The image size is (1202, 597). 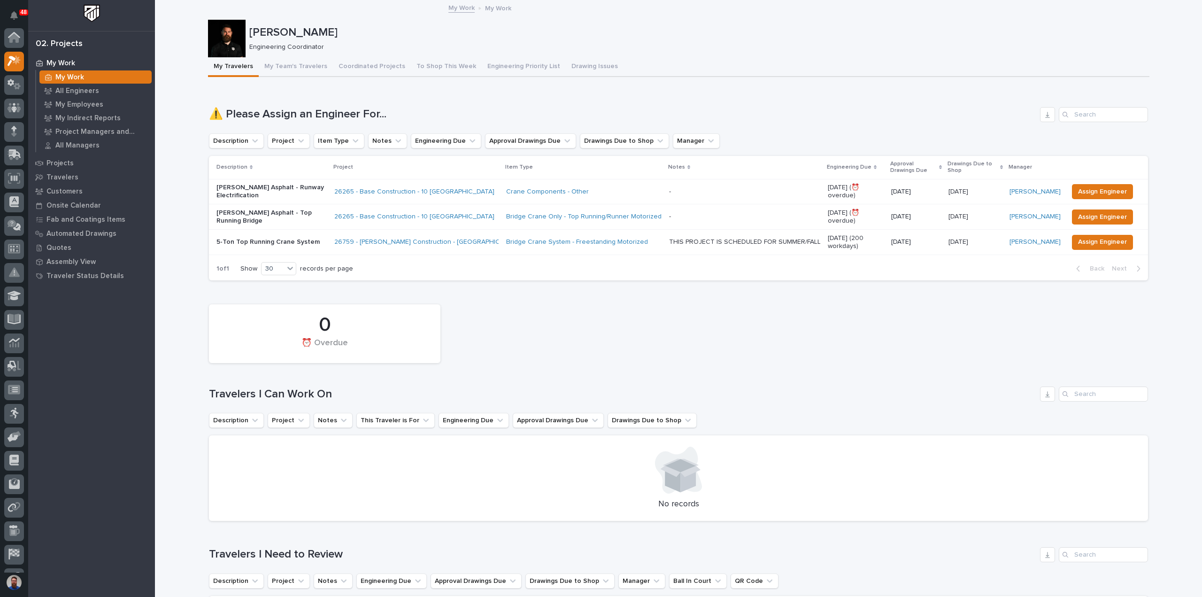 I want to click on p: Item Type, so click(x=519, y=167).